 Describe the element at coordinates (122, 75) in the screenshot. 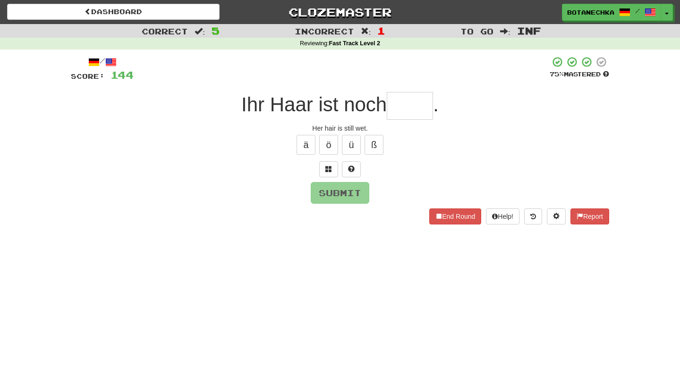

I see `span: 144` at that location.